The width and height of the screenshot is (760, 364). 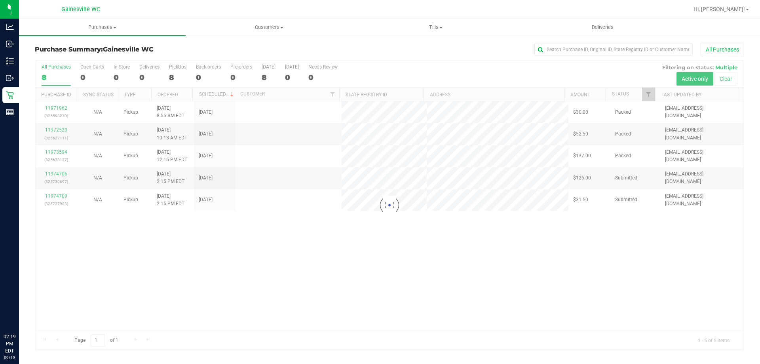 What do you see at coordinates (269, 27) in the screenshot?
I see `span: Customers` at bounding box center [269, 27].